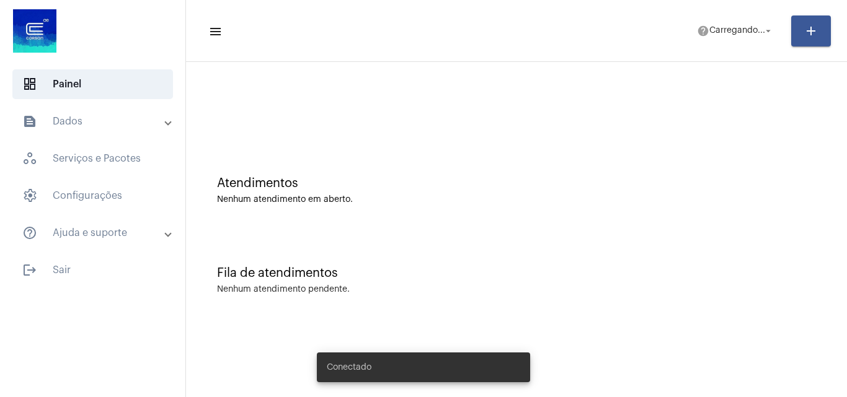  I want to click on span: Serviços e Pacotes, so click(92, 159).